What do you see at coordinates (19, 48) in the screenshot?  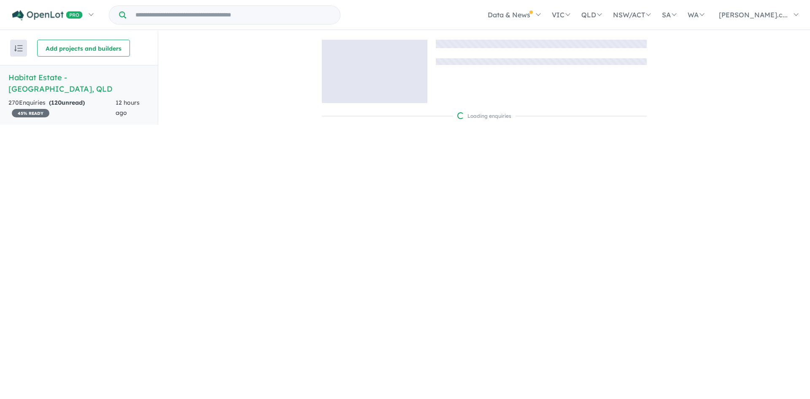 I see `img: sort.svg` at bounding box center [19, 48].